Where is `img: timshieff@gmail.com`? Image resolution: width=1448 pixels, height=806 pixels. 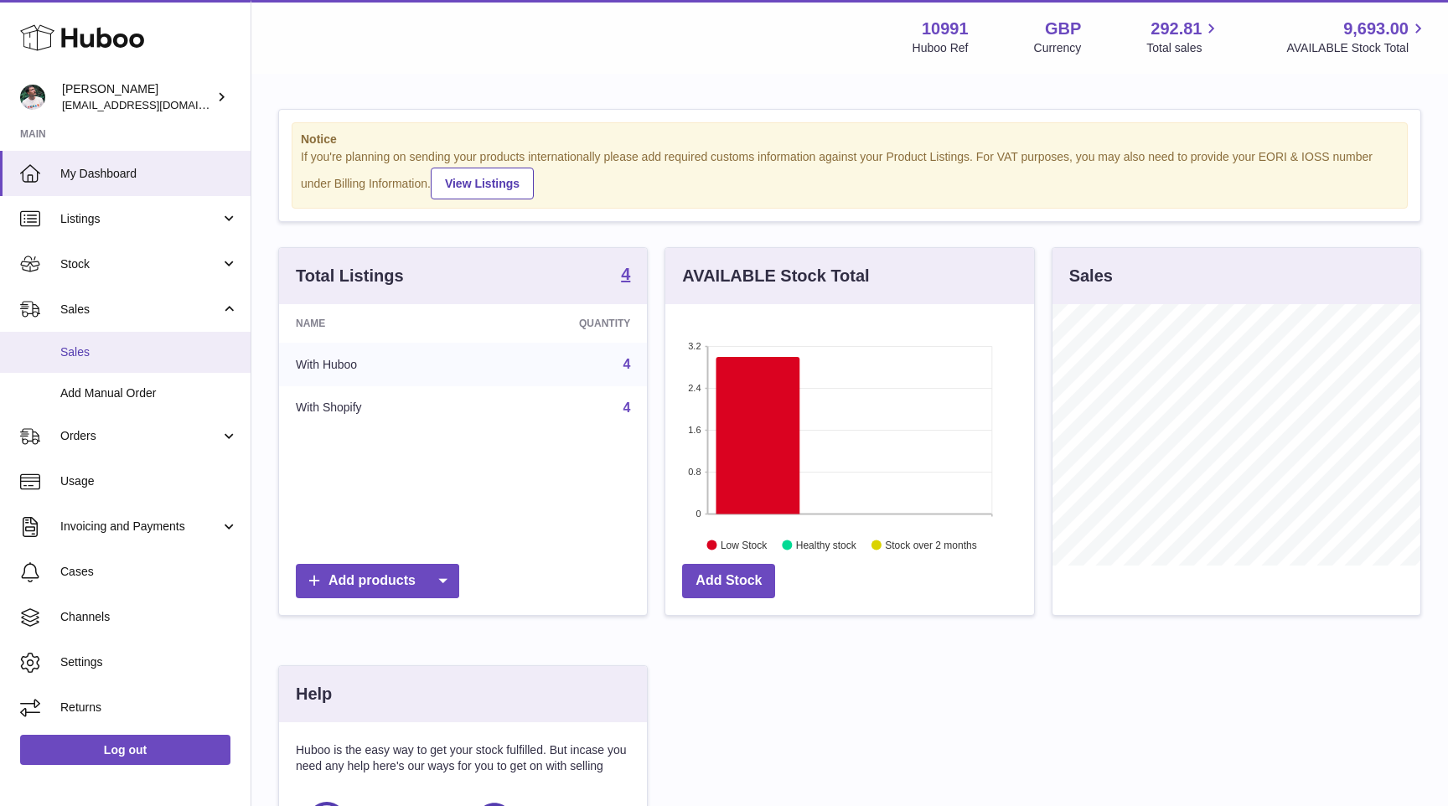
img: timshieff@gmail.com is located at coordinates (33, 97).